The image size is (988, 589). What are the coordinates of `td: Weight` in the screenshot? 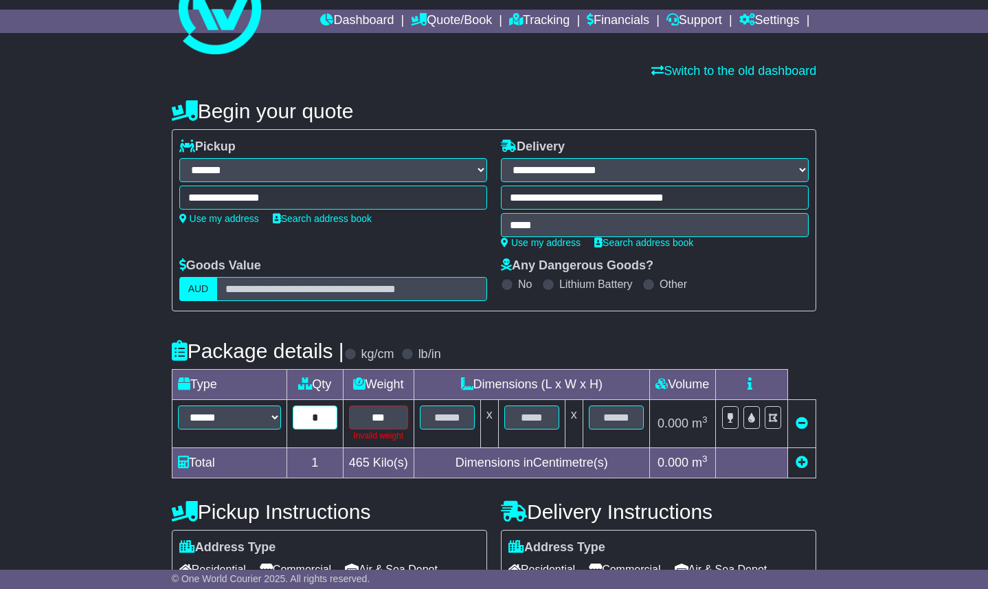 It's located at (378, 385).